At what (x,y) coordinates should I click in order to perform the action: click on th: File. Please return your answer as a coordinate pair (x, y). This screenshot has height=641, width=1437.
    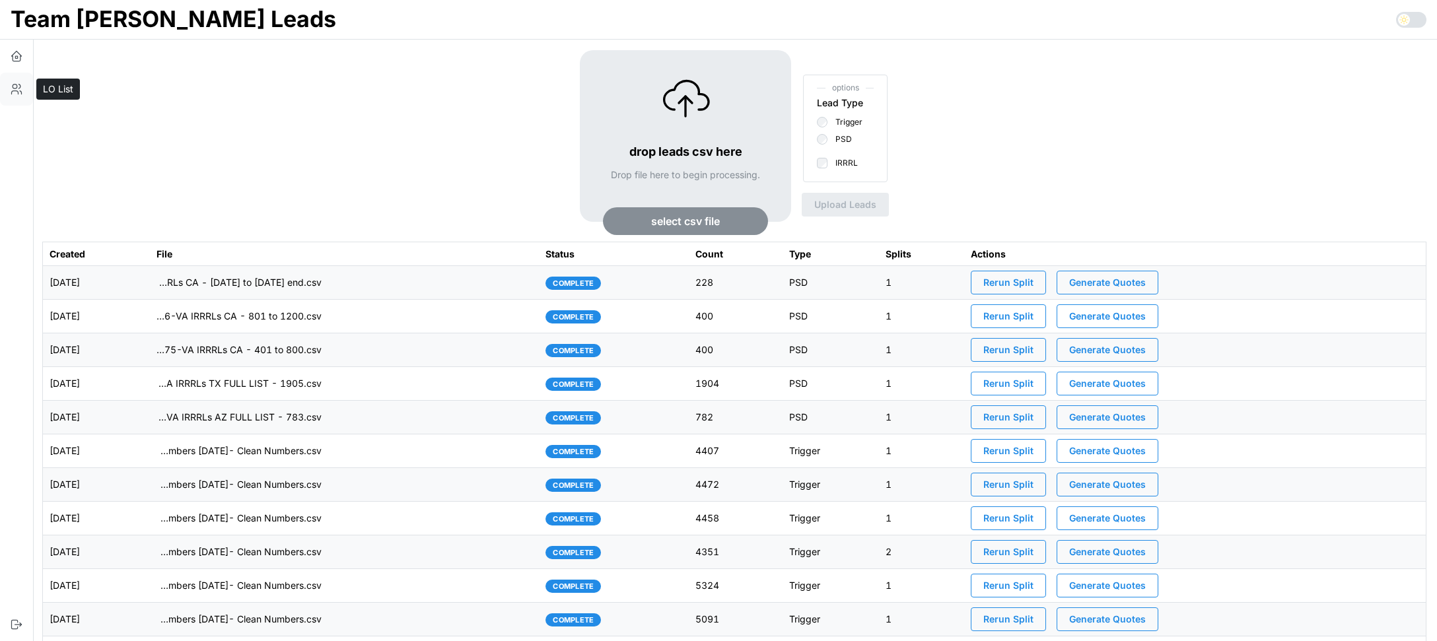
    Looking at the image, I should click on (344, 254).